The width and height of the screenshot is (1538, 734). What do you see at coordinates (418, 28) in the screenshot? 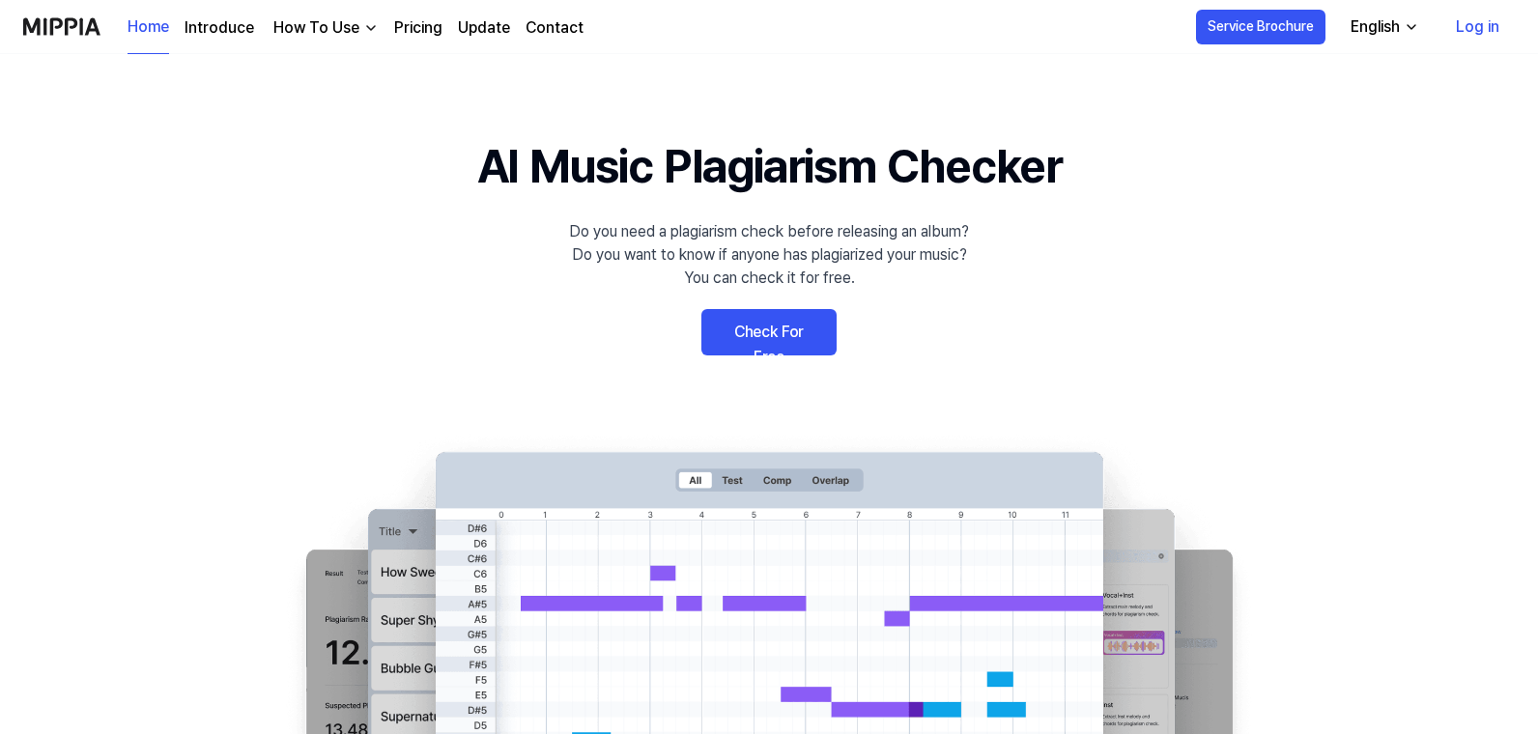
I see `a: Pricing` at bounding box center [418, 28].